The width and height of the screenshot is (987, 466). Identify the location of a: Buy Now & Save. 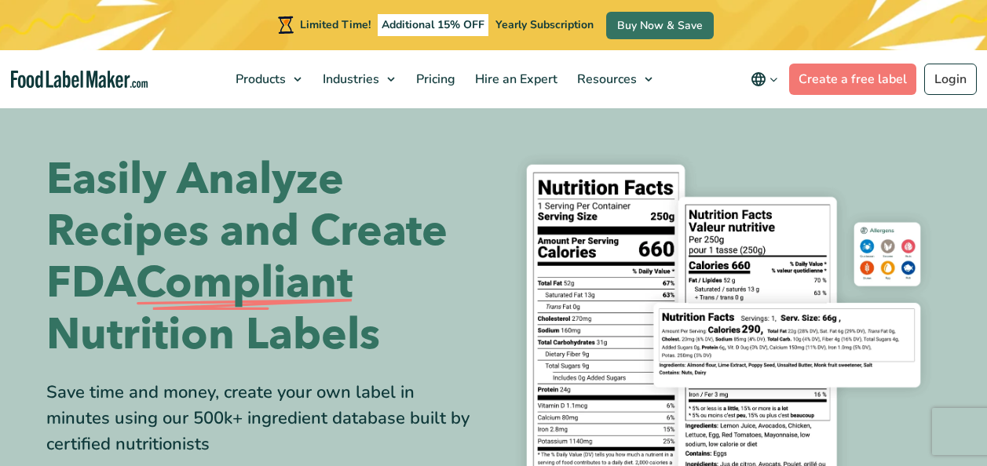
(659, 25).